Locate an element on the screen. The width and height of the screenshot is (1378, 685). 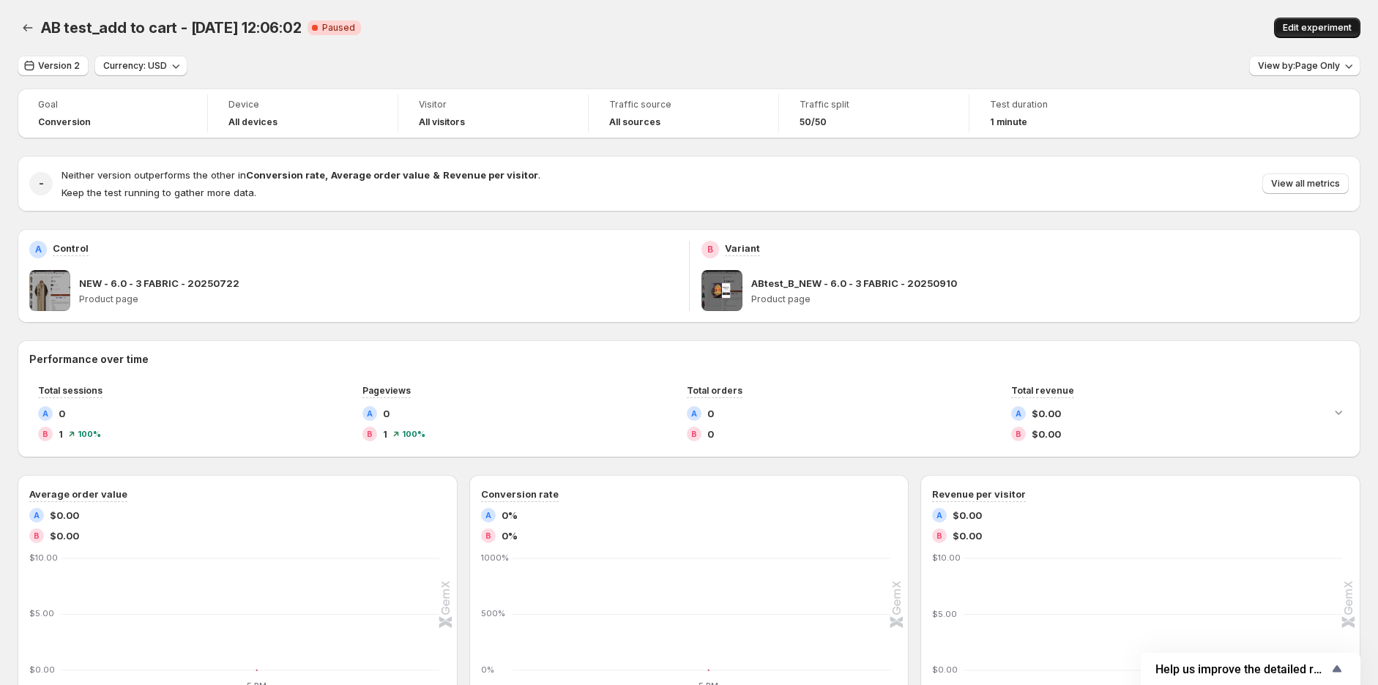
a: Test duration1 minute is located at coordinates (1065, 114).